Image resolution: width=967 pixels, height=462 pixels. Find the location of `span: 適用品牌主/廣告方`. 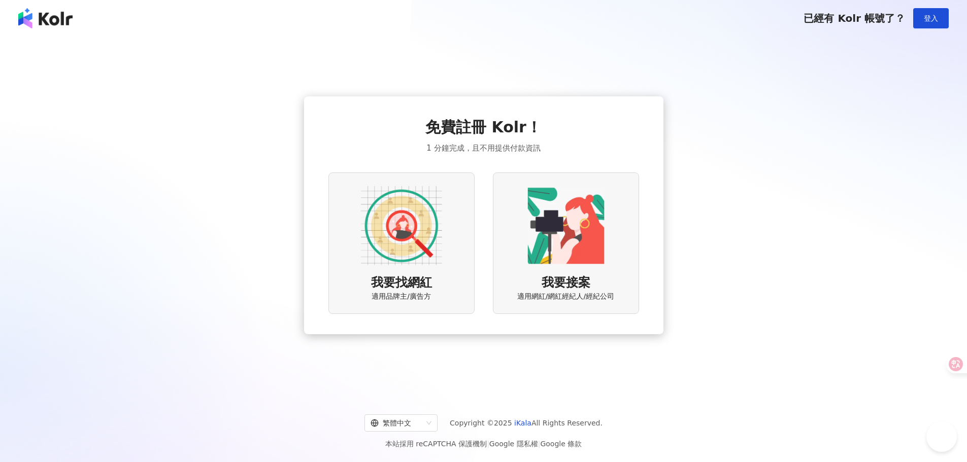

span: 適用品牌主/廣告方 is located at coordinates (401, 297).